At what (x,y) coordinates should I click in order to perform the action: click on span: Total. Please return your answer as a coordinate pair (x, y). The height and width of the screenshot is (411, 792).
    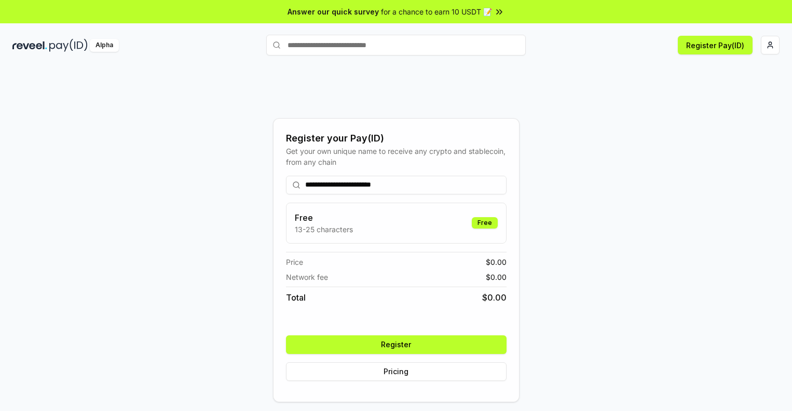
    Looking at the image, I should click on (296, 298).